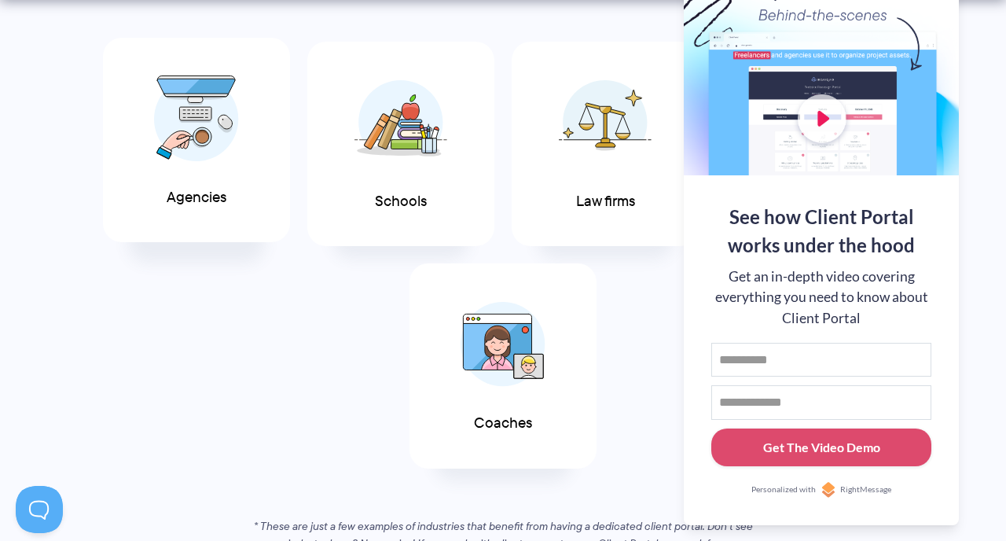 Image resolution: width=1006 pixels, height=541 pixels. Describe the element at coordinates (401, 201) in the screenshot. I see `span: Schools` at that location.